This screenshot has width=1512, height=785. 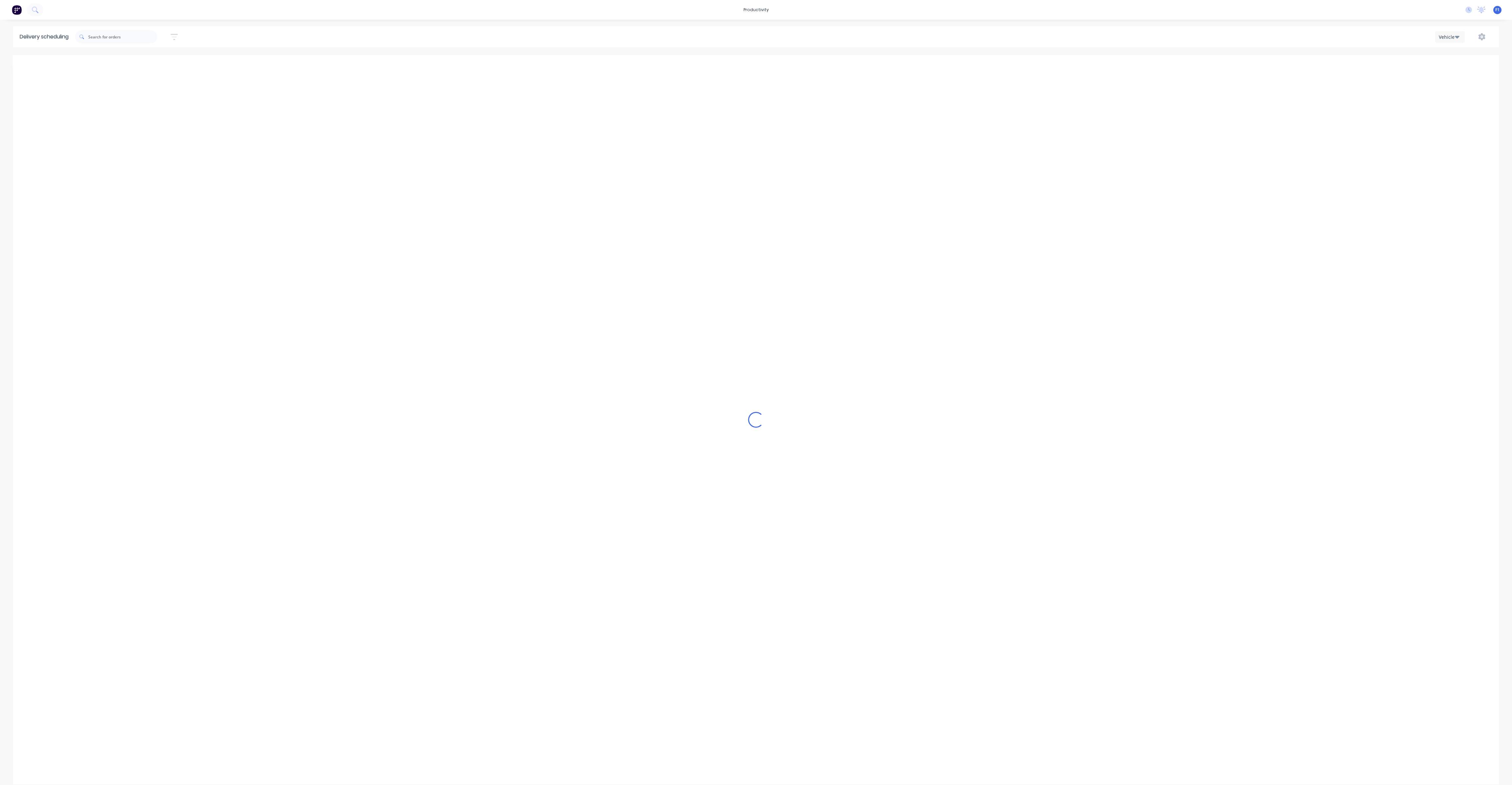 I want to click on div: Vehicle, so click(x=1448, y=37).